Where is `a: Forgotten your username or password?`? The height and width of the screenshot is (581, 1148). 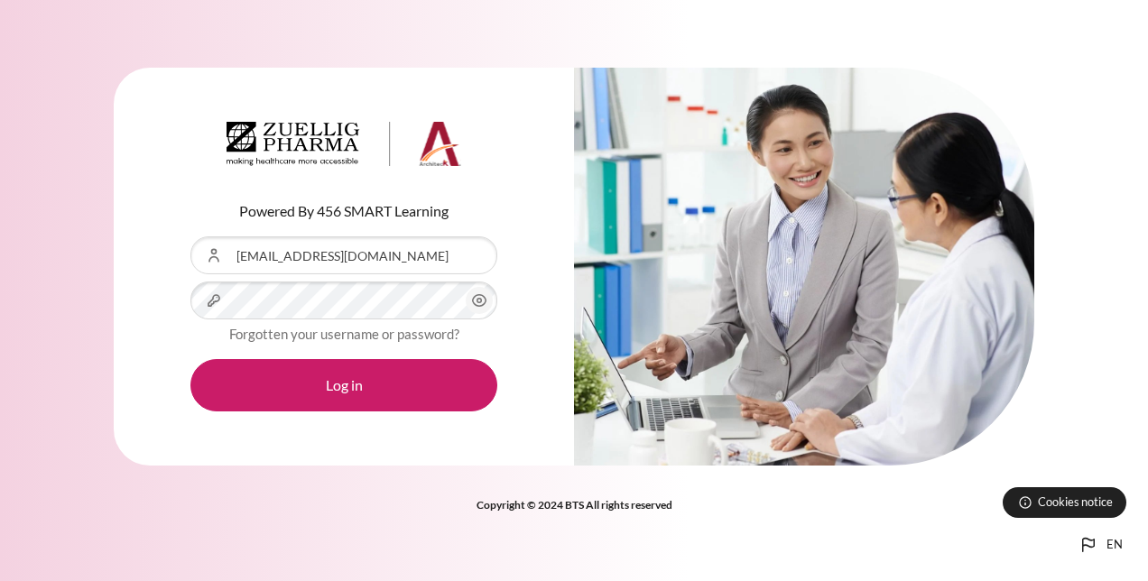 a: Forgotten your username or password? is located at coordinates (344, 334).